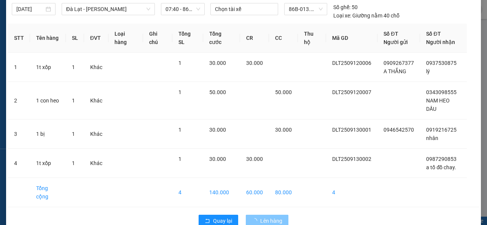  I want to click on span: Lên hàng, so click(271, 221).